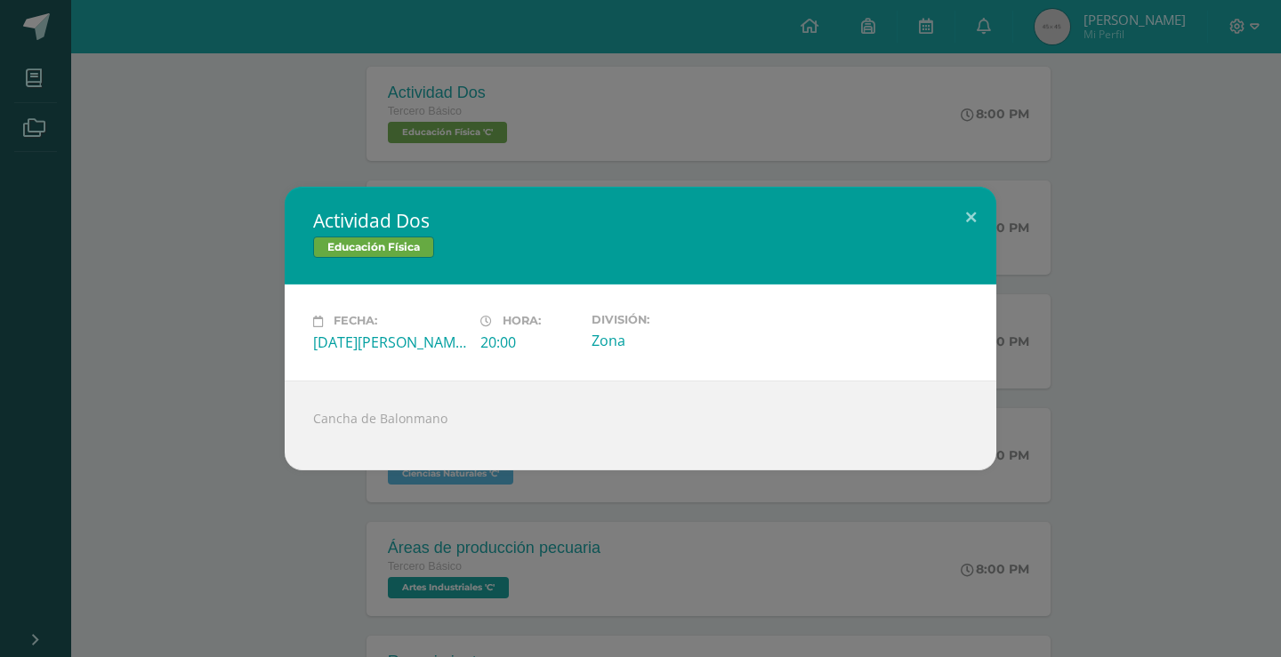 The height and width of the screenshot is (657, 1281). I want to click on label: División:, so click(668, 319).